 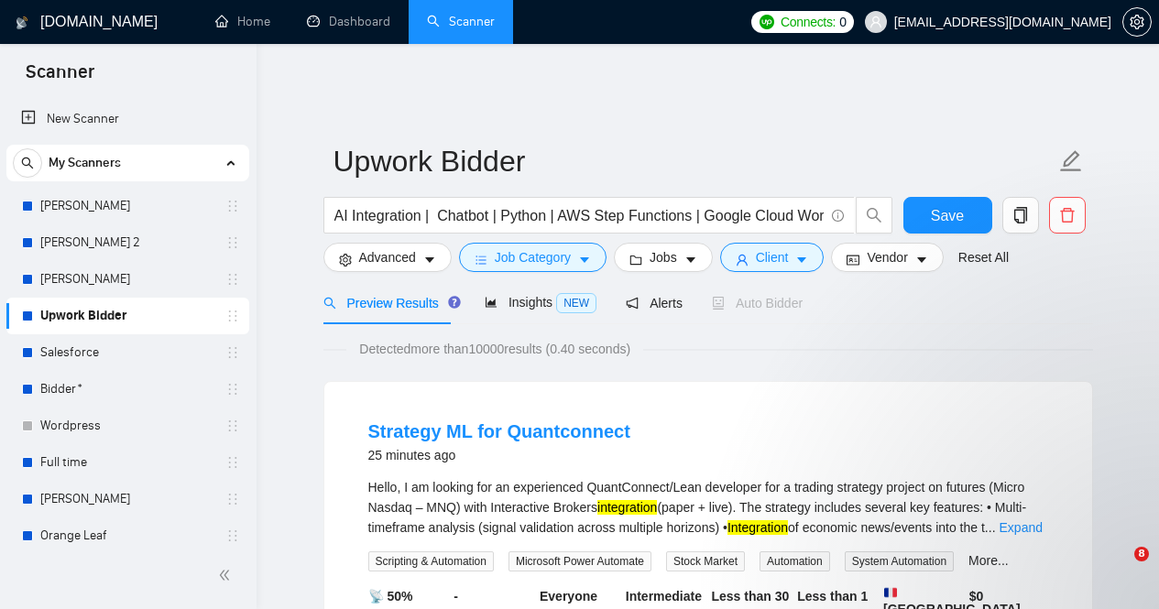 What do you see at coordinates (580, 562) in the screenshot?
I see `span: Microsoft Power Automate` at bounding box center [580, 562].